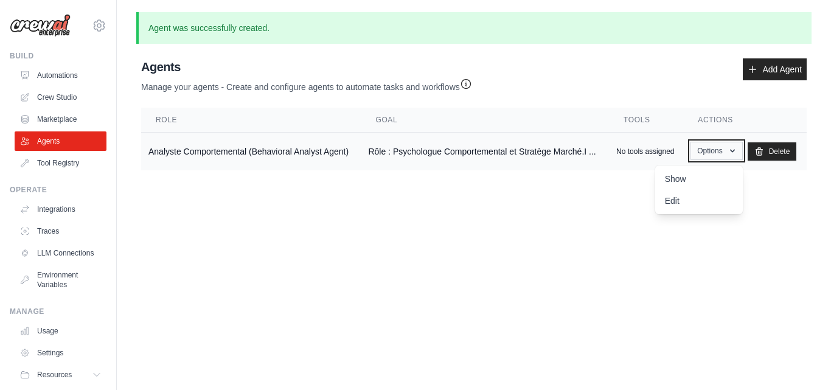  I want to click on a: Tool Registry, so click(60, 163).